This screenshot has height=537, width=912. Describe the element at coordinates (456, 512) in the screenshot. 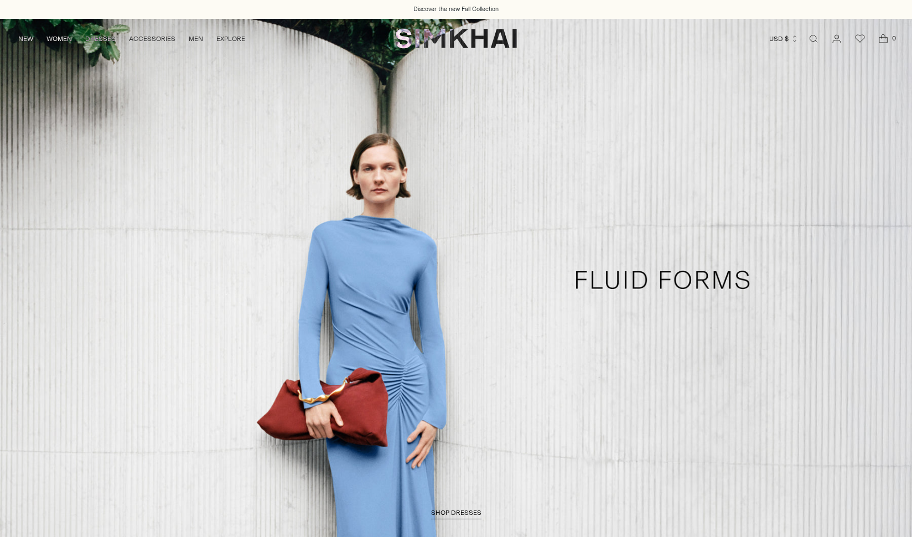

I see `span: SHOP DRESSES` at that location.